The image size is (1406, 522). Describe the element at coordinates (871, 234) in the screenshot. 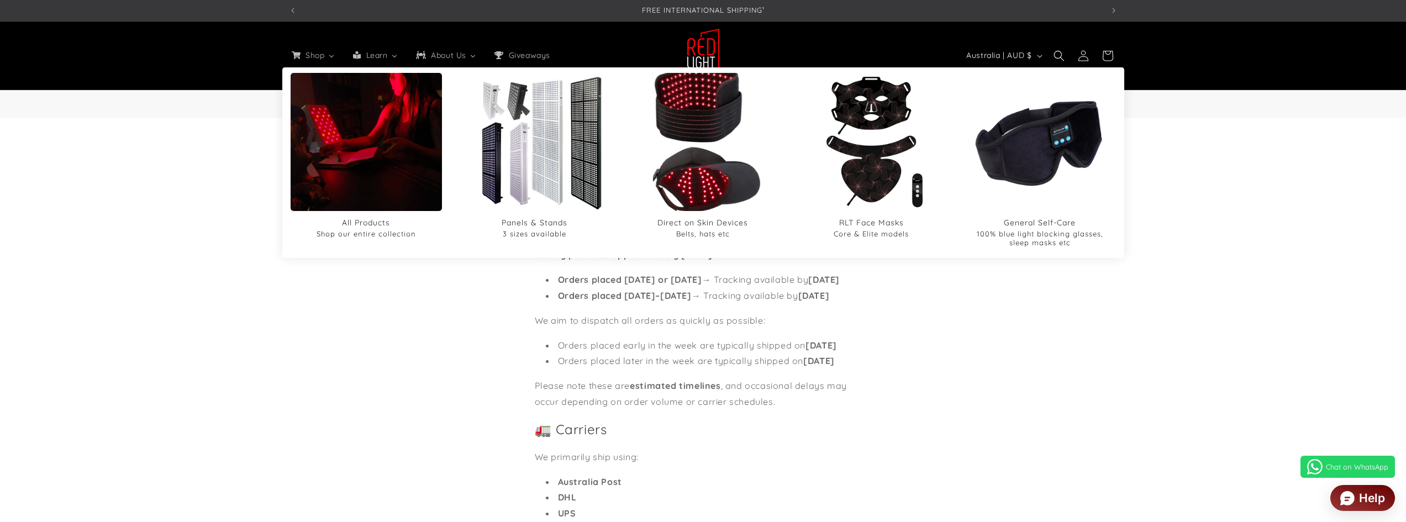

I see `span: Core & Elite models` at that location.